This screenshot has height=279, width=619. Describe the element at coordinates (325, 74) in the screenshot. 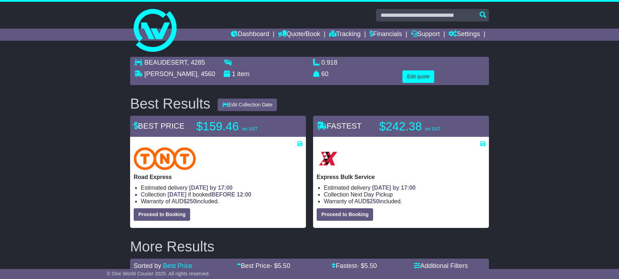

I see `span: 60` at that location.